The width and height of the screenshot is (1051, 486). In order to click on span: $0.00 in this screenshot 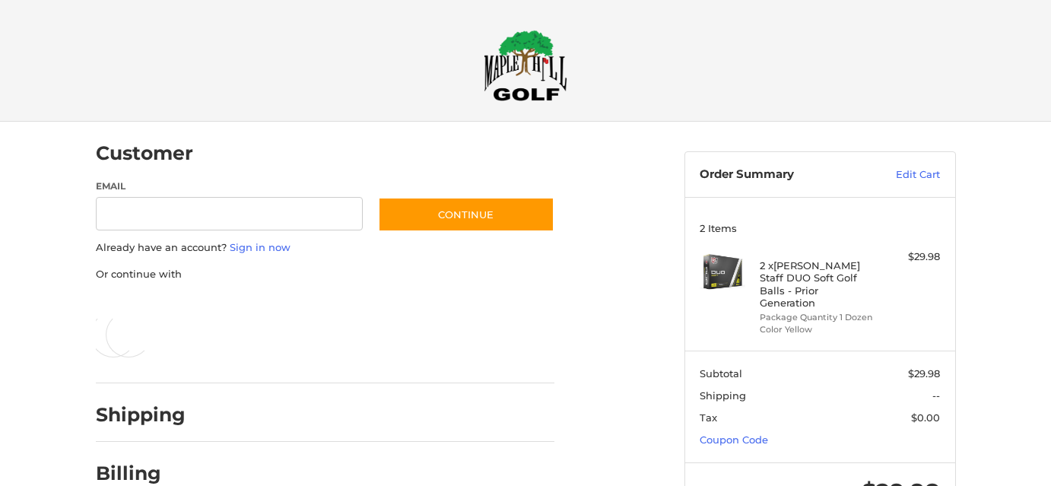, I will do `click(926, 418)`.